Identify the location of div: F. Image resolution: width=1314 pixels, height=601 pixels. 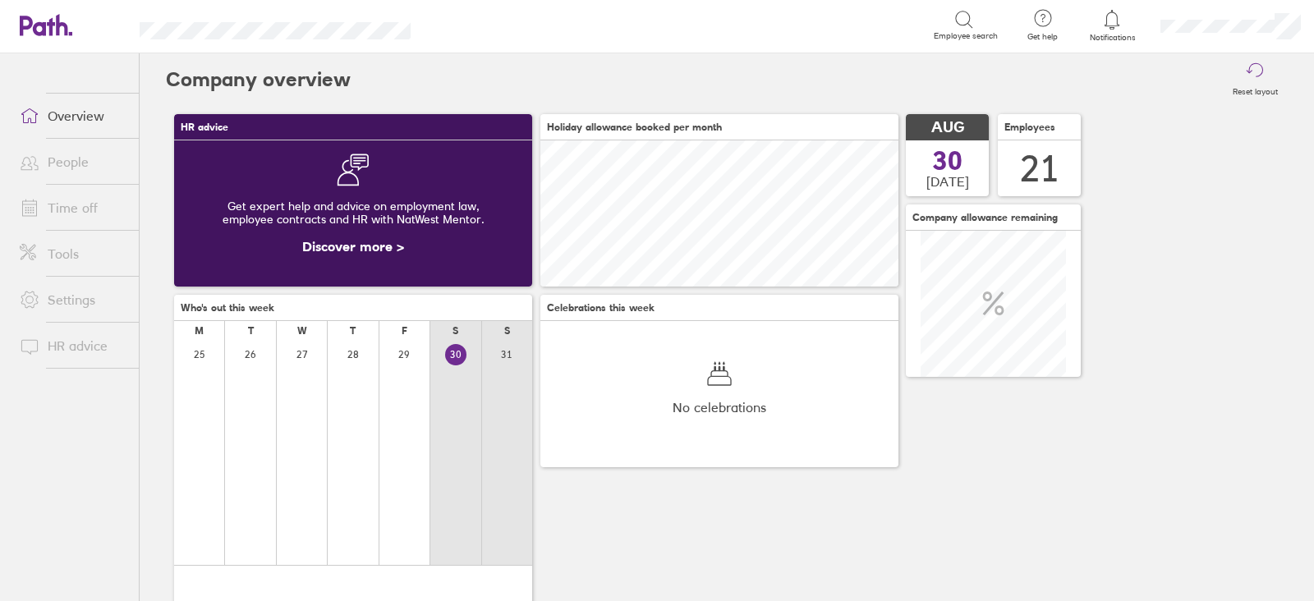
(404, 331).